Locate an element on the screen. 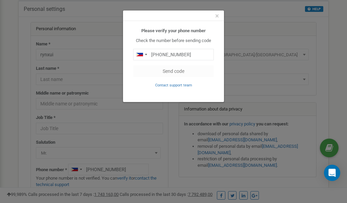 This screenshot has width=347, height=203. button: Close is located at coordinates (217, 16).